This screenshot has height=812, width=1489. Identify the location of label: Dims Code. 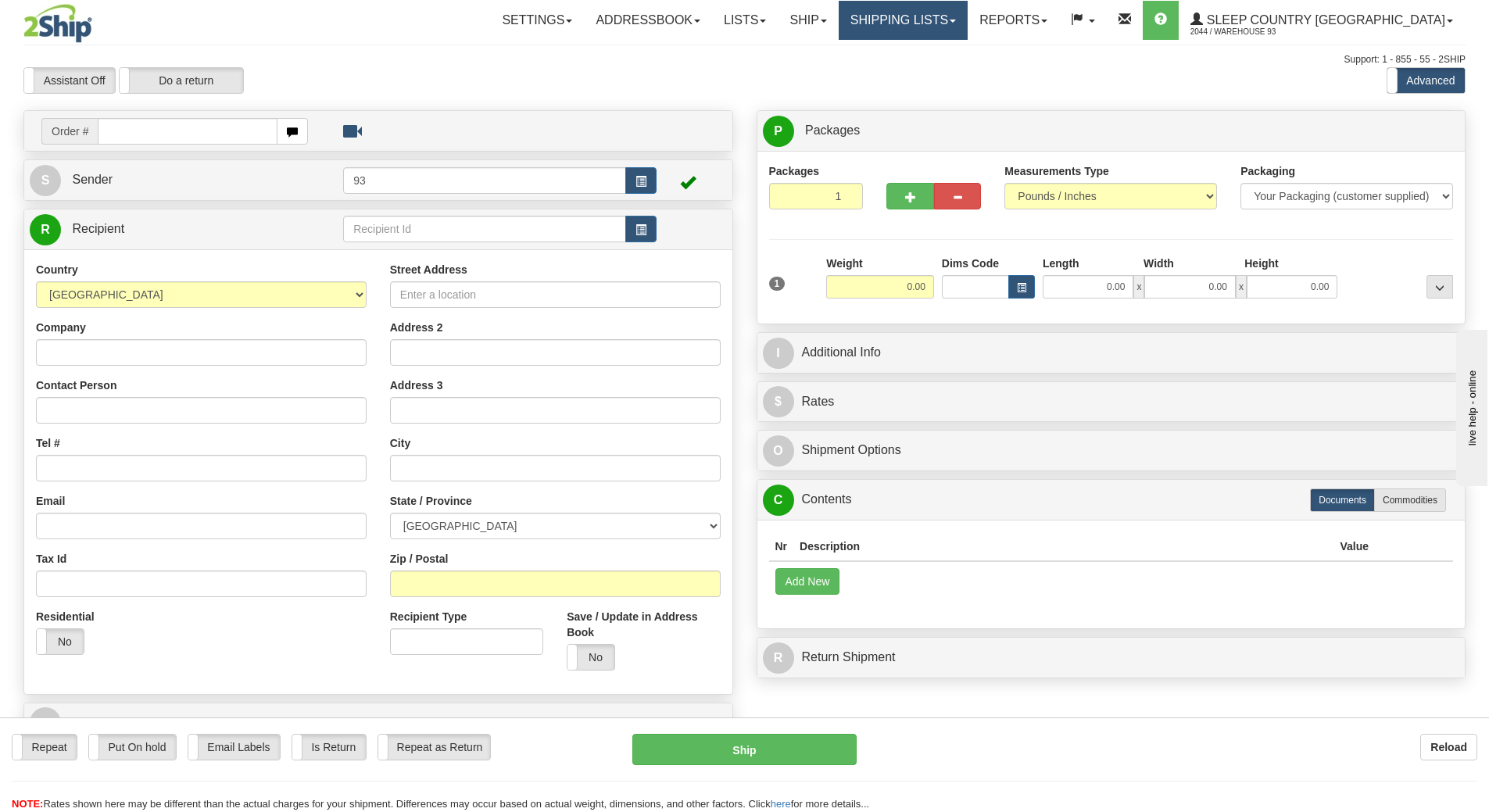
(970, 263).